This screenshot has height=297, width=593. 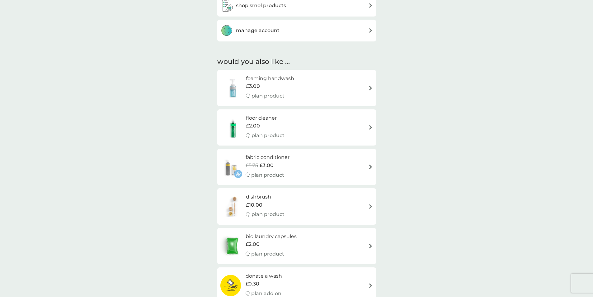 What do you see at coordinates (270, 78) in the screenshot?
I see `h6: foaming handwash` at bounding box center [270, 78].